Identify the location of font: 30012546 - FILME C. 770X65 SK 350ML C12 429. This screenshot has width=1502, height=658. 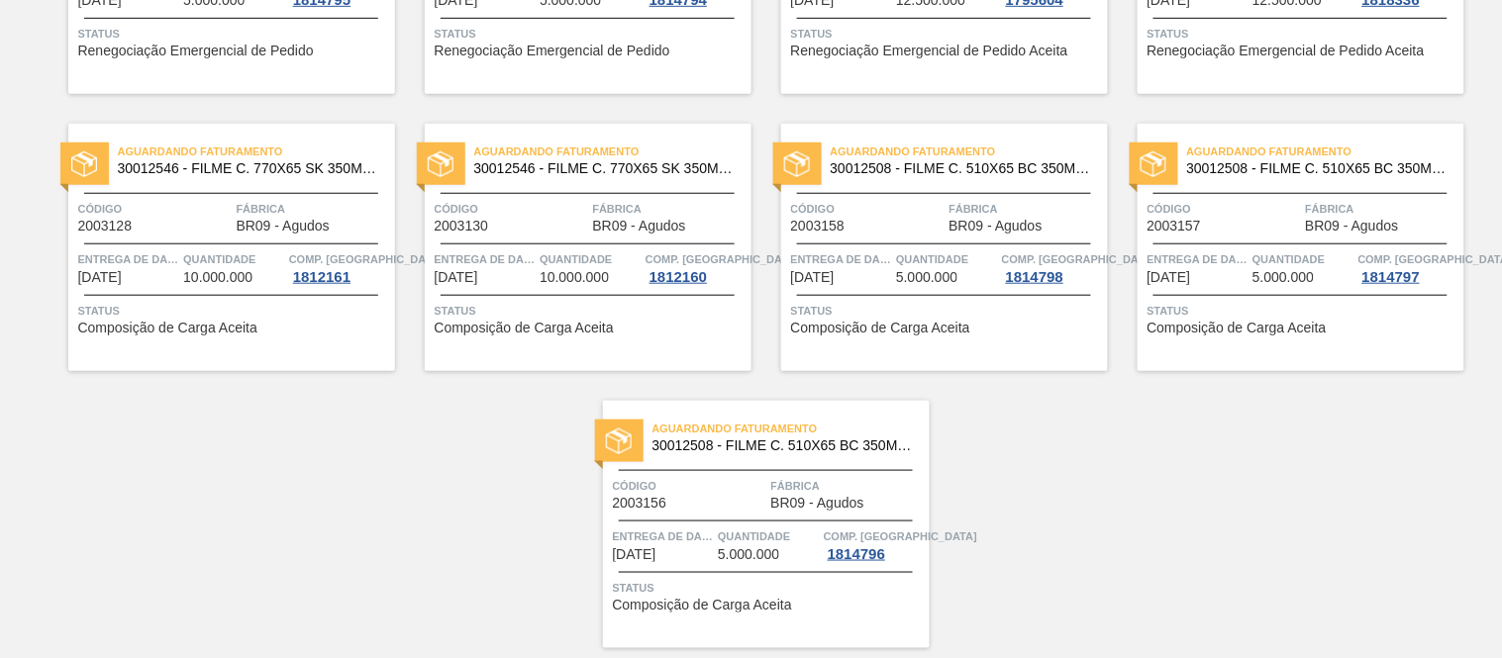
(629, 168).